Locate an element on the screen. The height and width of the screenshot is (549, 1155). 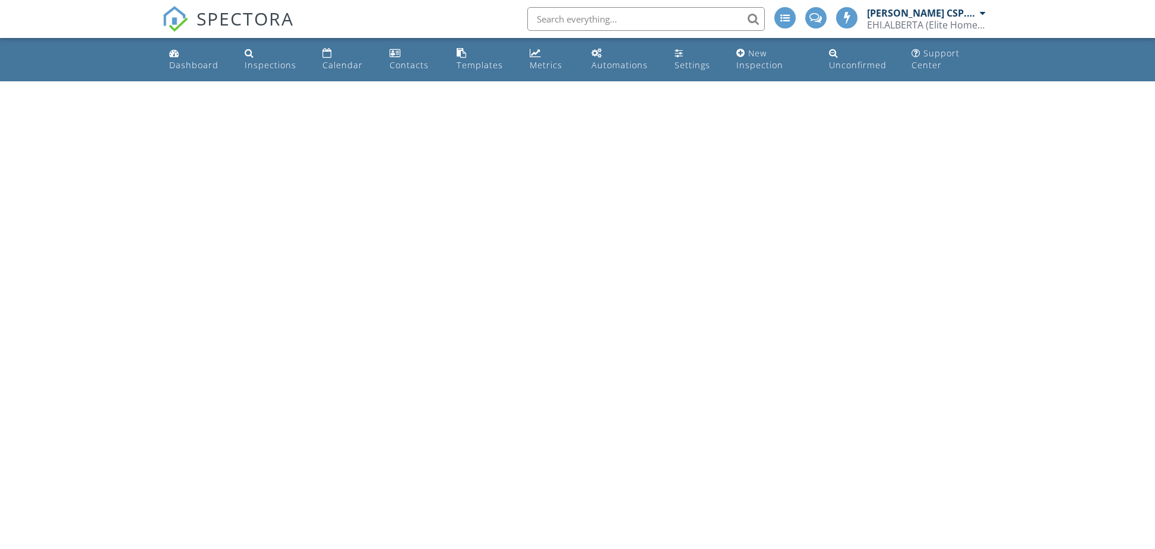
div: Dashboard is located at coordinates (194, 65).